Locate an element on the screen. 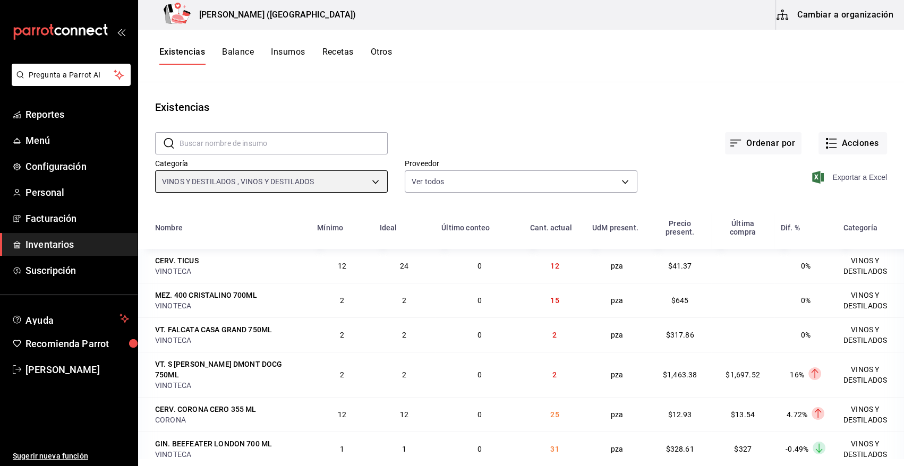 Image resolution: width=904 pixels, height=466 pixels. button: open_drawer_menu is located at coordinates (121, 32).